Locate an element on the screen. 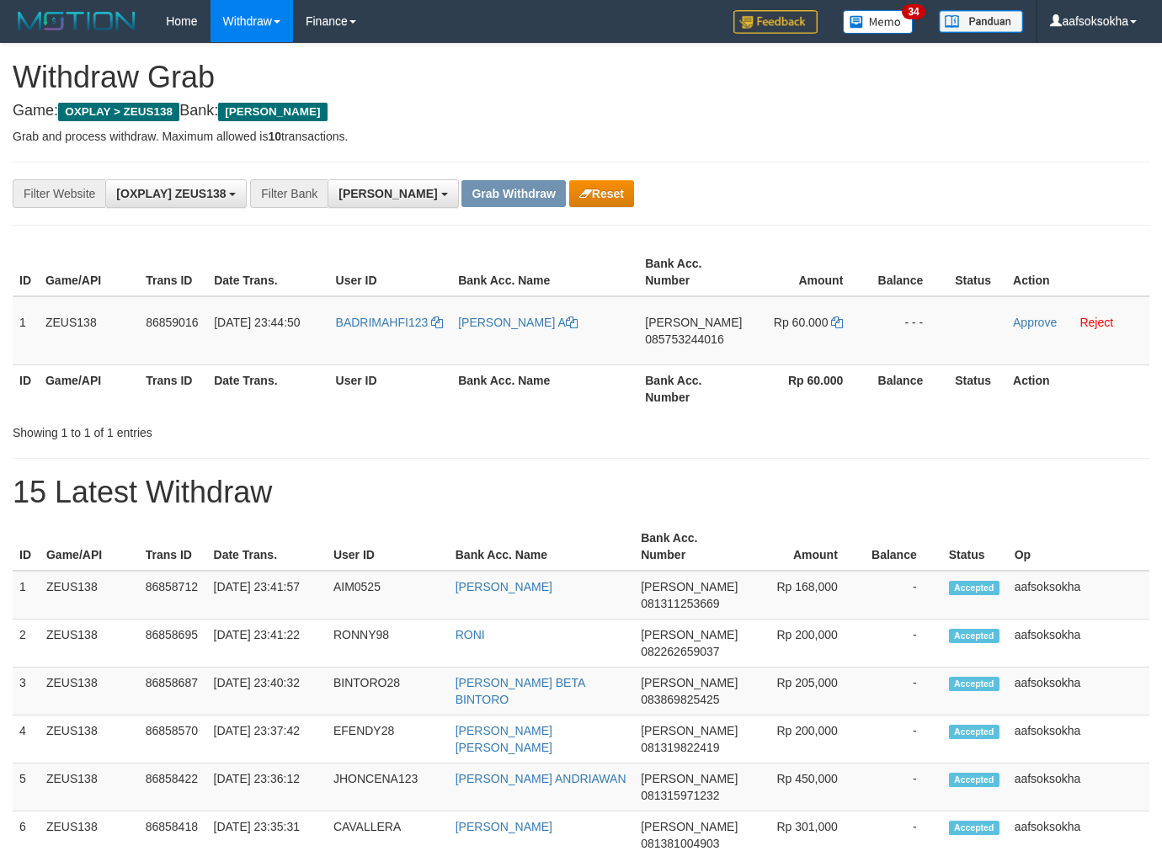  td: JHONCENA123 is located at coordinates (387, 787).